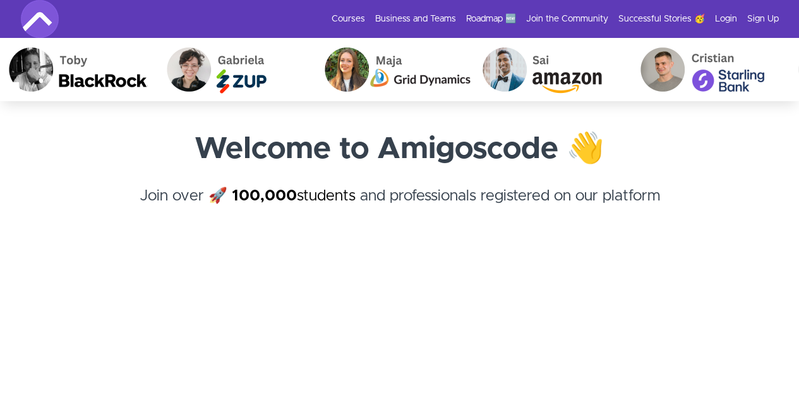 The height and width of the screenshot is (399, 799). I want to click on img: Gabriela, so click(236, 69).